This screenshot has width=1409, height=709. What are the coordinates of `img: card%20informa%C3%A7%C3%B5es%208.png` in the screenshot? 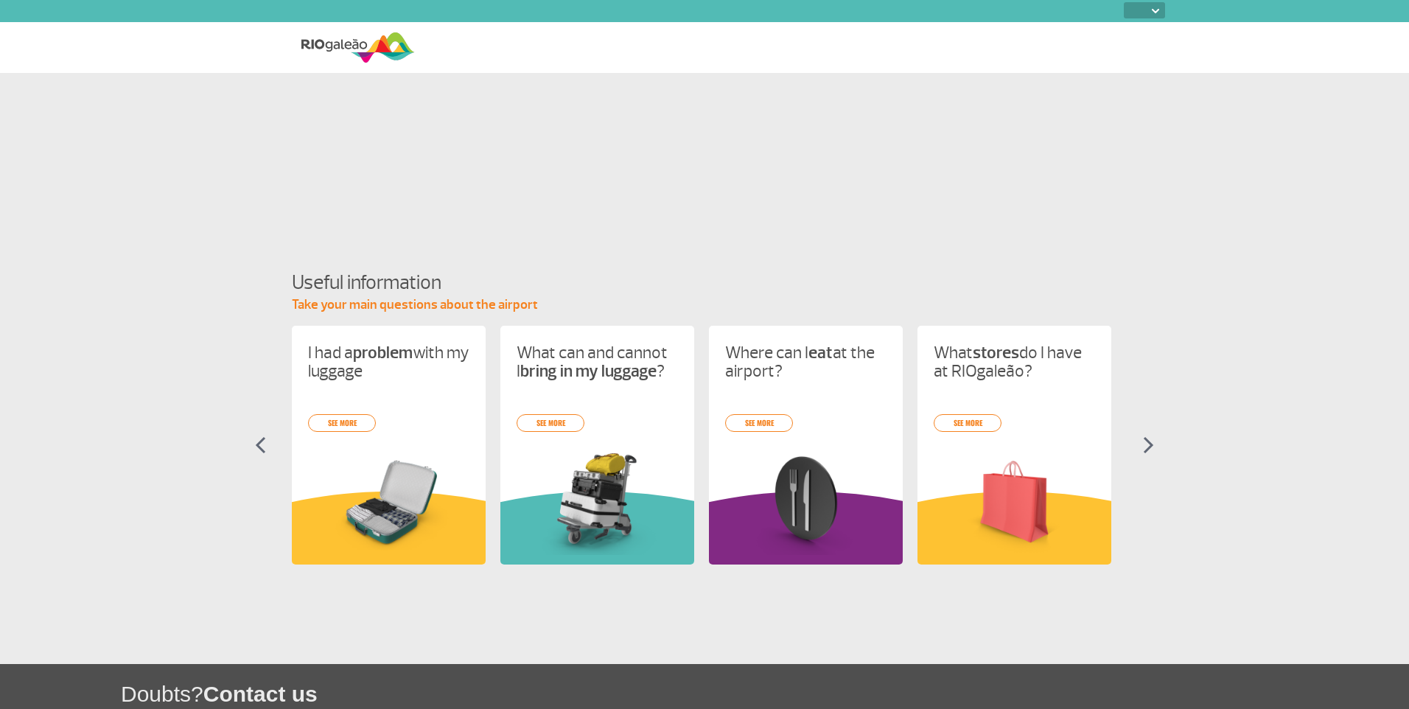 It's located at (805, 502).